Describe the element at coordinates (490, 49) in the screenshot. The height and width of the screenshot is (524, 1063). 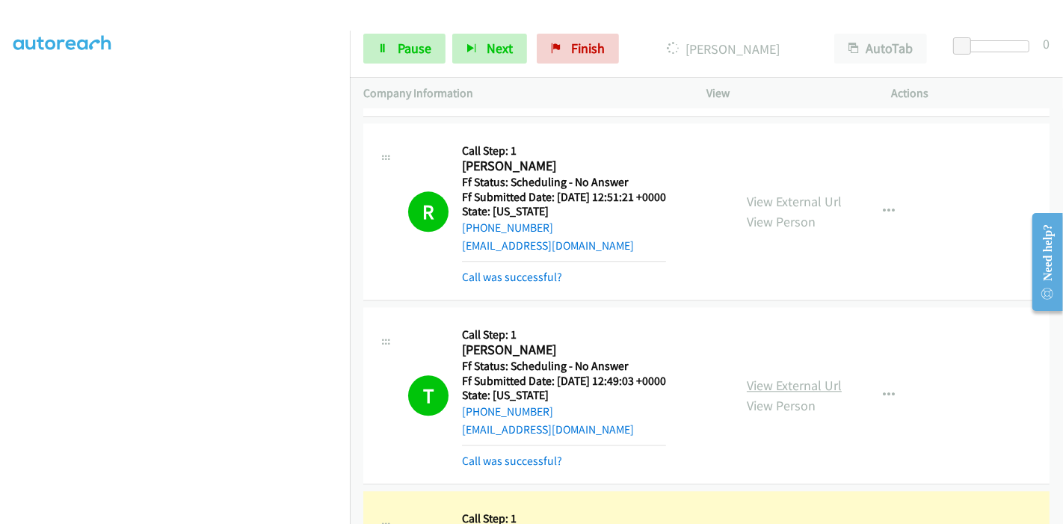
I see `button: Next` at that location.